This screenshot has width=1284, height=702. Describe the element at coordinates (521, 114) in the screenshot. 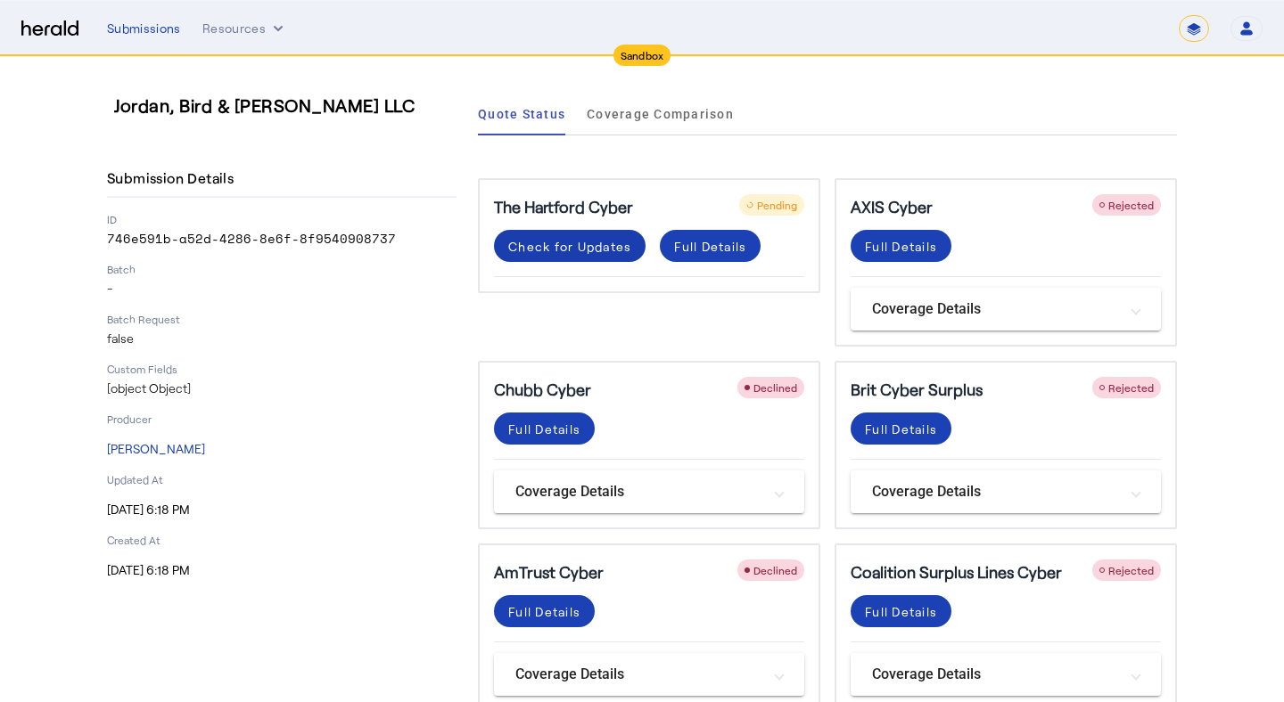

I see `a: Quote Status` at that location.